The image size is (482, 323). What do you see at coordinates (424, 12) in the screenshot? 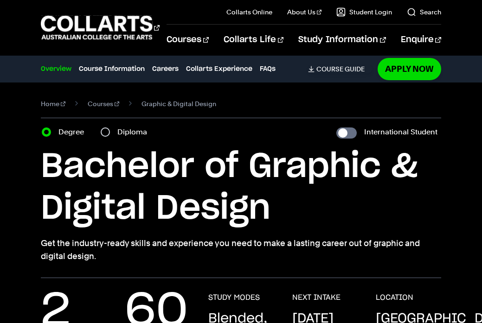
I see `a: Search` at bounding box center [424, 12].